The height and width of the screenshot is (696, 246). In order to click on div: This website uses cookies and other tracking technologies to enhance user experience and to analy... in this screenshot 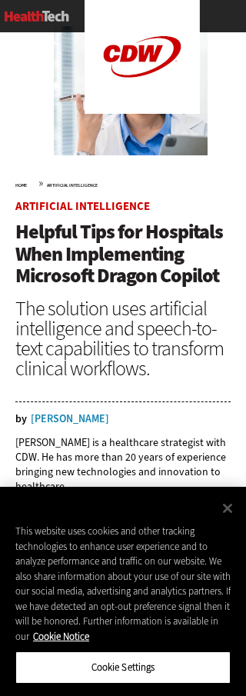, I will do `click(123, 584)`.